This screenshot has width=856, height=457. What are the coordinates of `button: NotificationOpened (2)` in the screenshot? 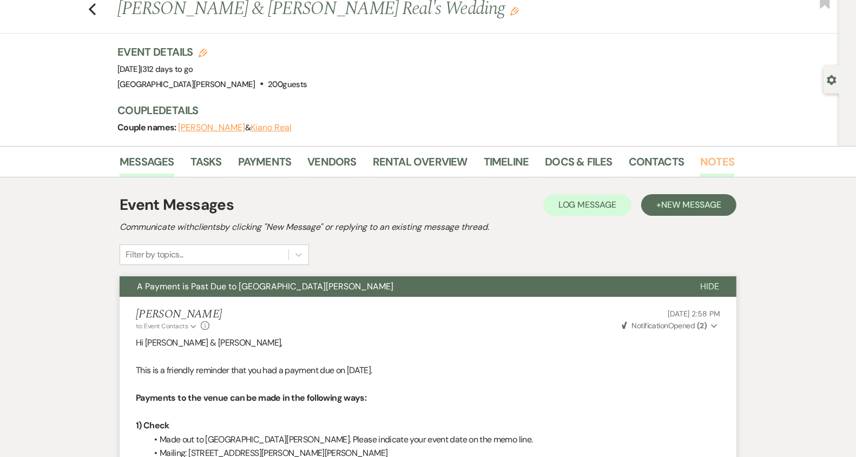 It's located at (670, 326).